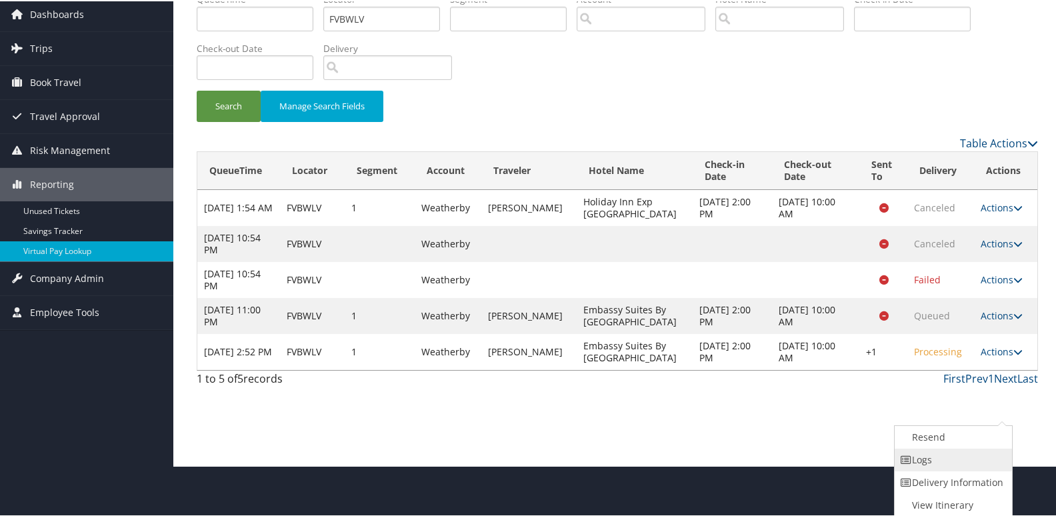 The height and width of the screenshot is (516, 1056). What do you see at coordinates (927, 278) in the screenshot?
I see `span: Failed` at bounding box center [927, 278].